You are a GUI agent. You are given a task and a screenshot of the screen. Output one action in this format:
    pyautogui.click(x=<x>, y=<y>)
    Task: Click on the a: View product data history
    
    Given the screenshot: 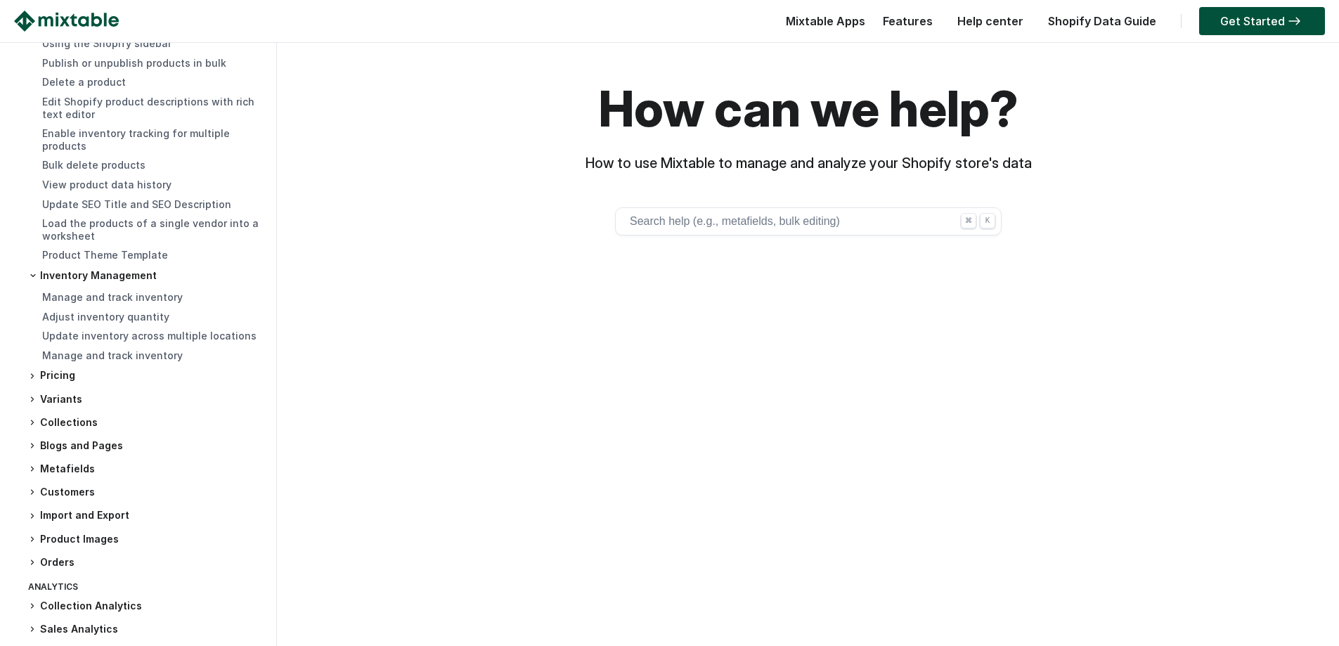 What is the action you would take?
    pyautogui.click(x=107, y=184)
    